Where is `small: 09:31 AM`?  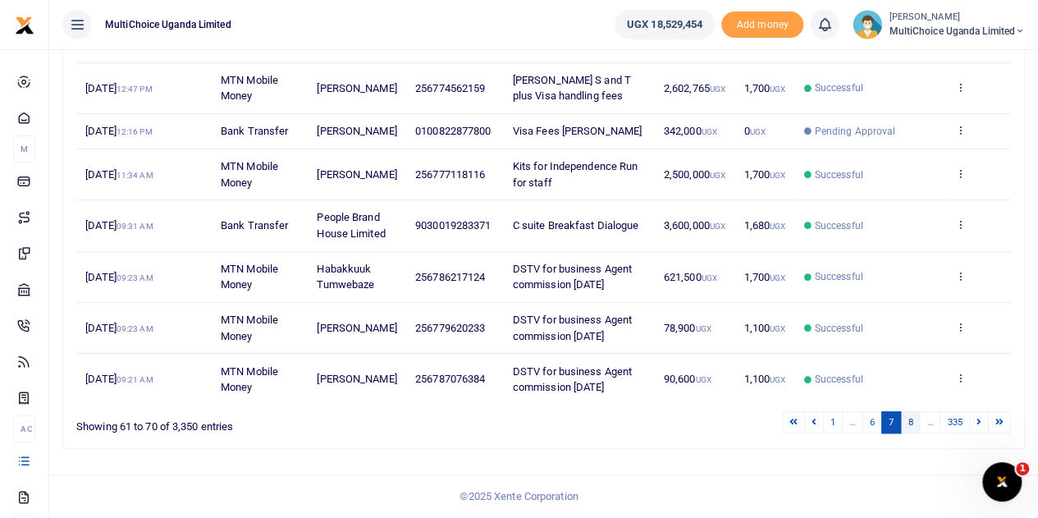
small: 09:31 AM is located at coordinates (135, 226).